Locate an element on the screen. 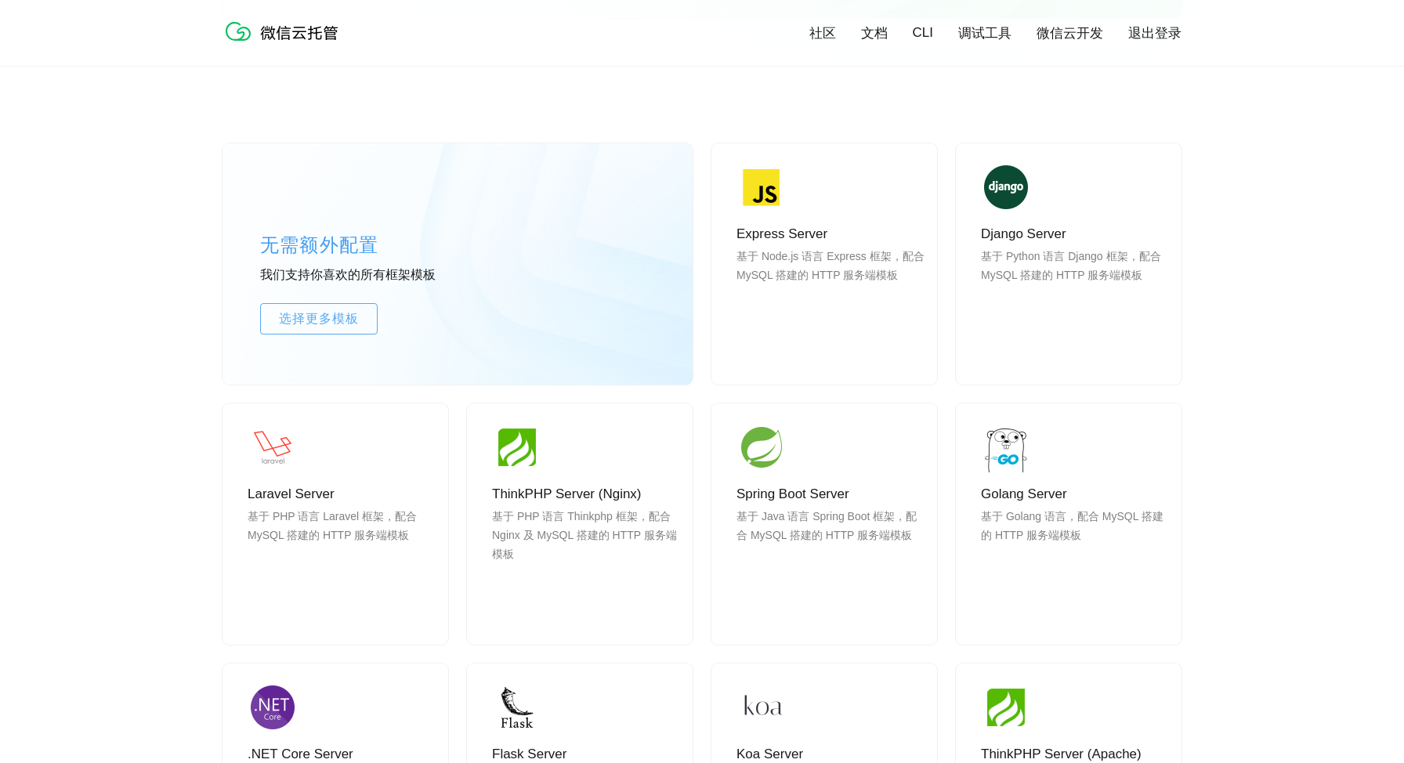  p: Django Server is located at coordinates (1075, 234).